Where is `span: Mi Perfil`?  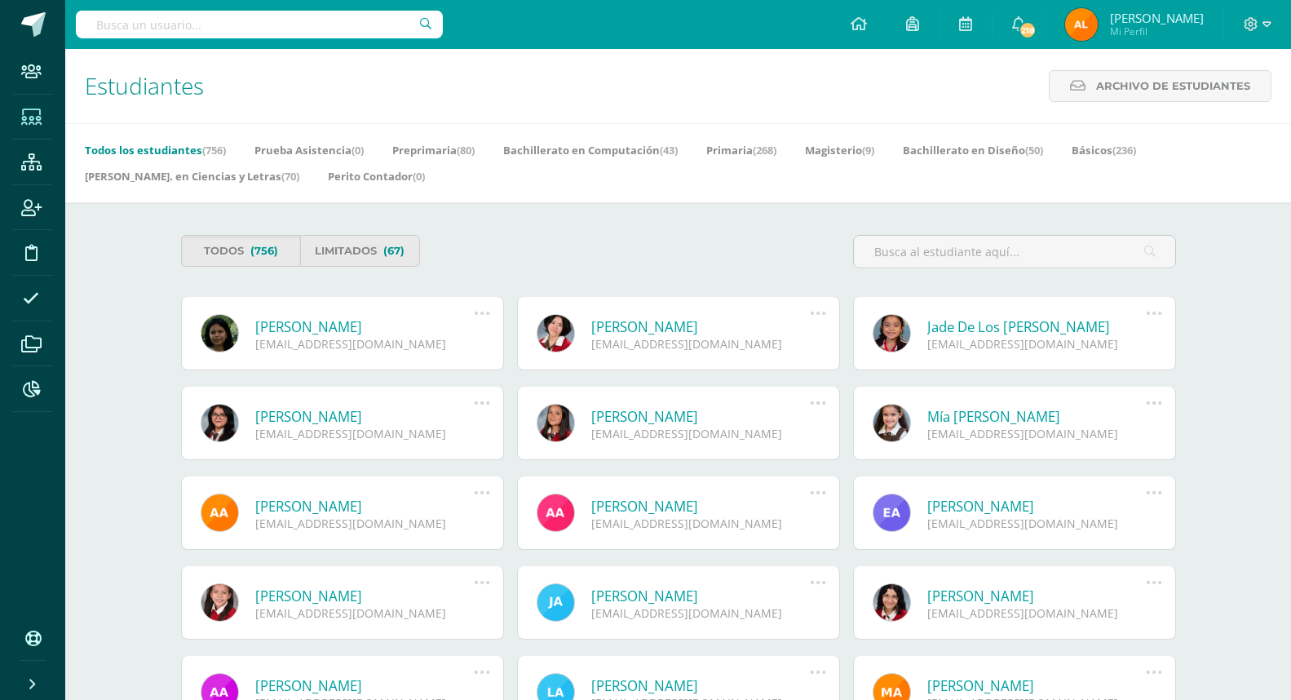 span: Mi Perfil is located at coordinates (1156, 31).